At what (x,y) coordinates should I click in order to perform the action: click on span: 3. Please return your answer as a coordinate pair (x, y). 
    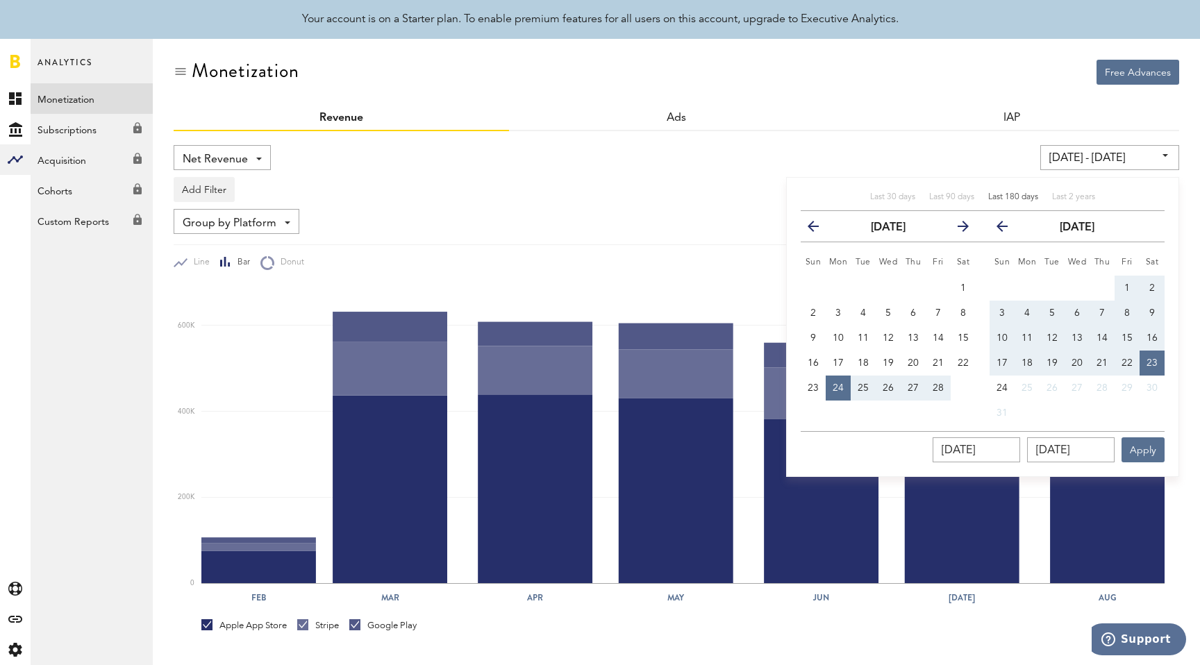
    Looking at the image, I should click on (1002, 313).